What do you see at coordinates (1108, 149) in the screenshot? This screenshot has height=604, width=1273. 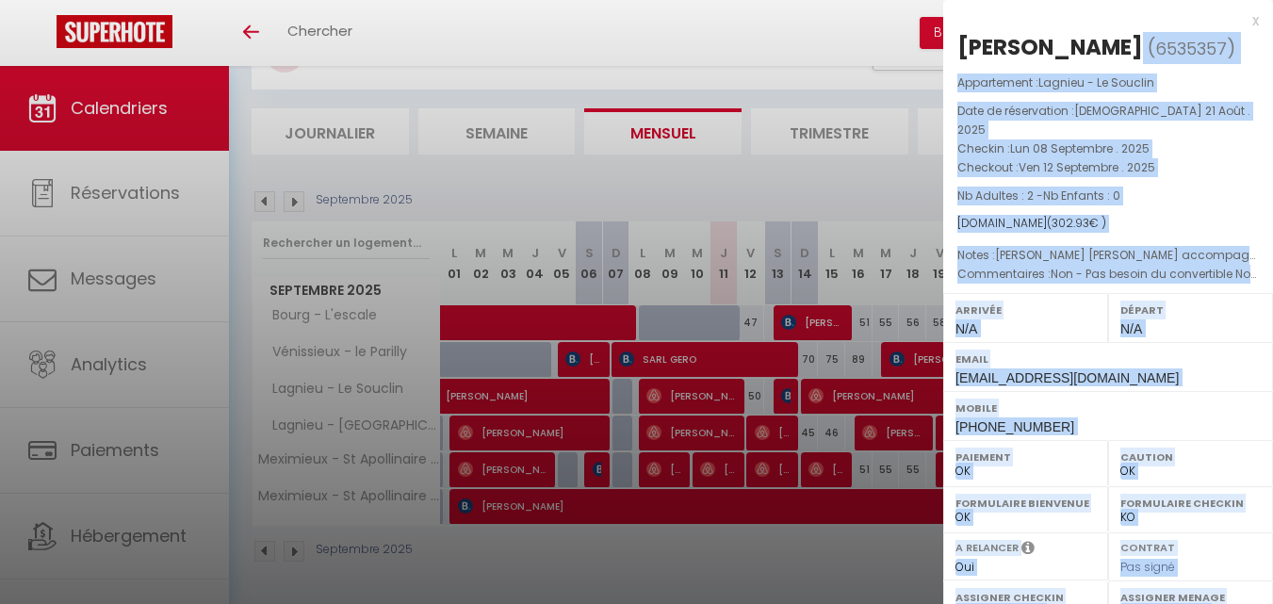 I see `p: Checkin :` at bounding box center [1108, 149].